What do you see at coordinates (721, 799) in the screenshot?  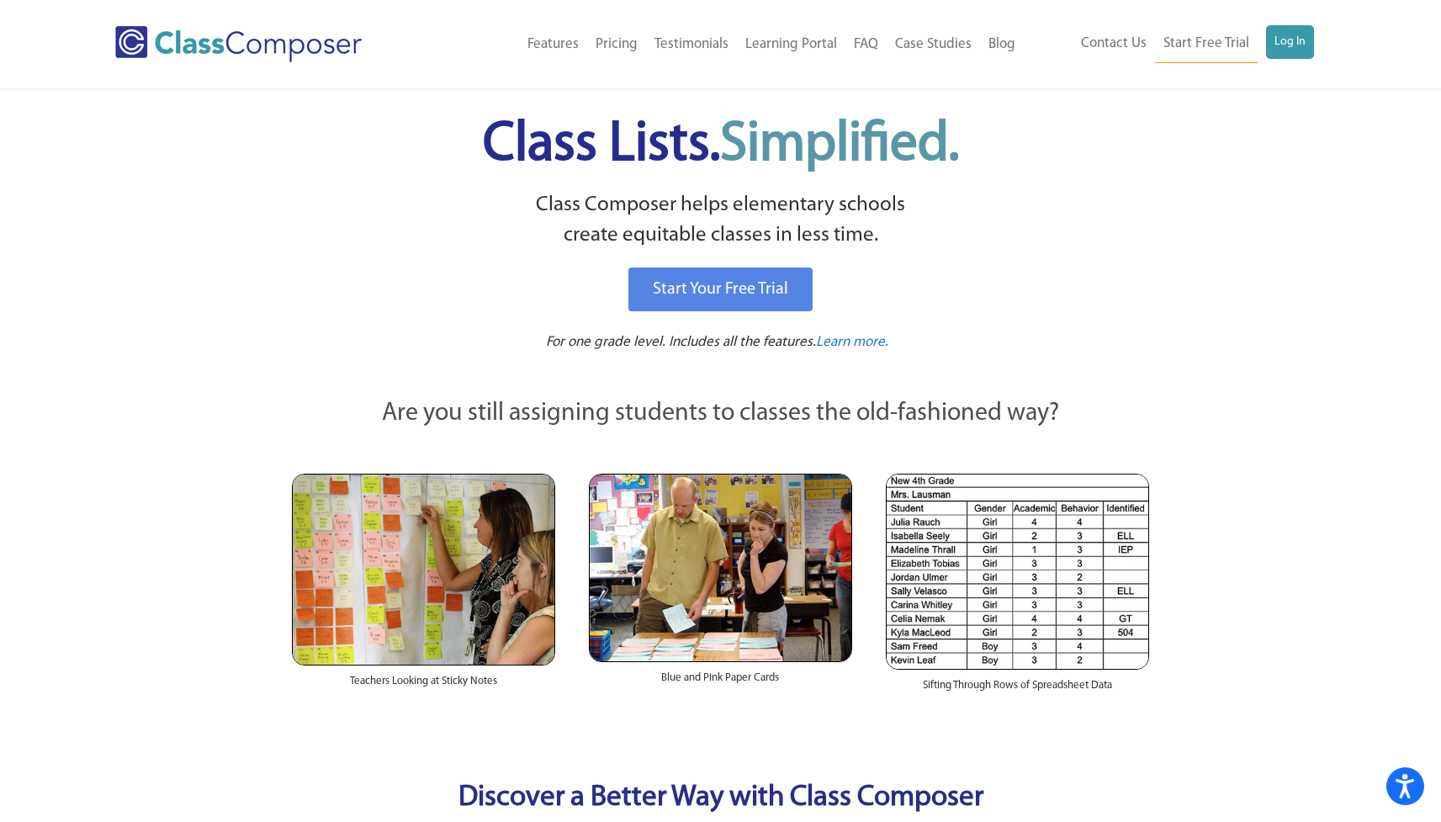 I see `p: Discover a Better Way with Class Composer` at bounding box center [721, 799].